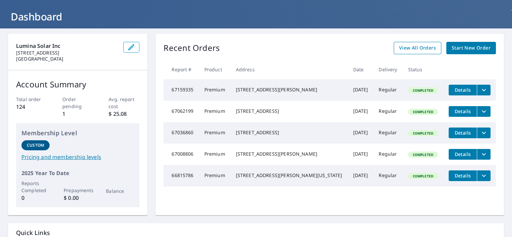 The image size is (512, 237). What do you see at coordinates (36, 187) in the screenshot?
I see `p: Reports Completed` at bounding box center [36, 187].